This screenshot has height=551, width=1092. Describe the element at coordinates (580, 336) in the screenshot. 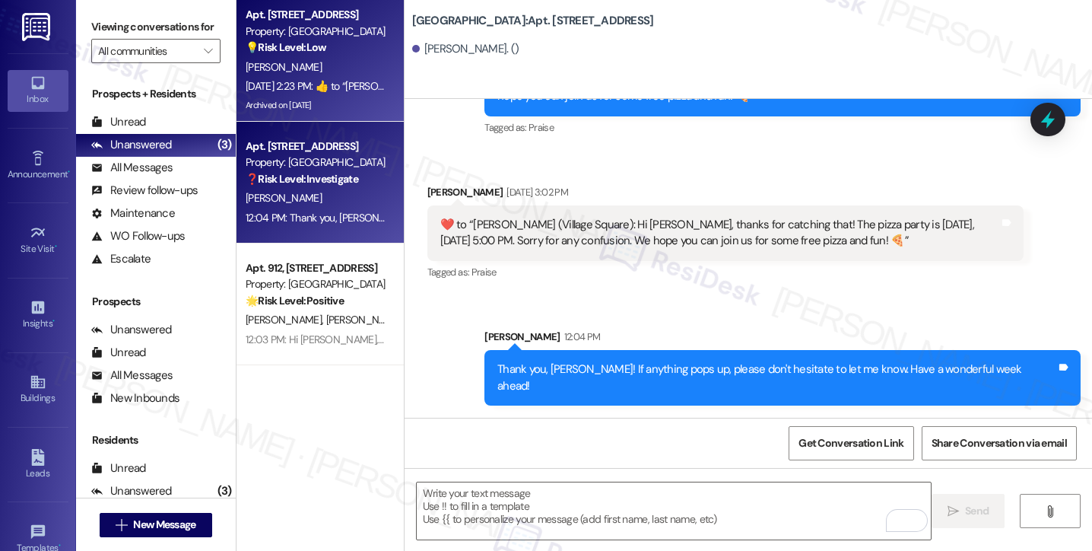

I see `div: 12:04 PM` at that location.